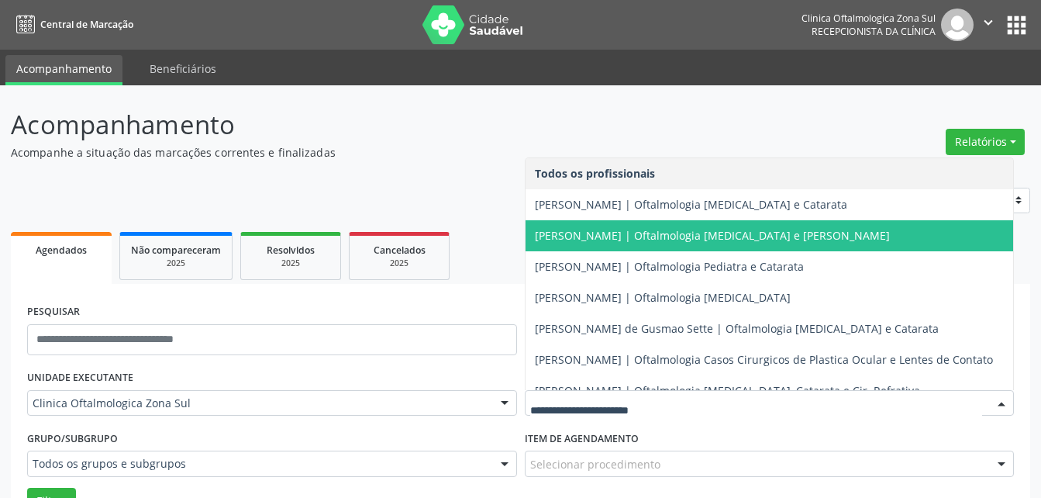 This screenshot has width=1041, height=498. Describe the element at coordinates (64, 70) in the screenshot. I see `a: Acompanhamento` at that location.